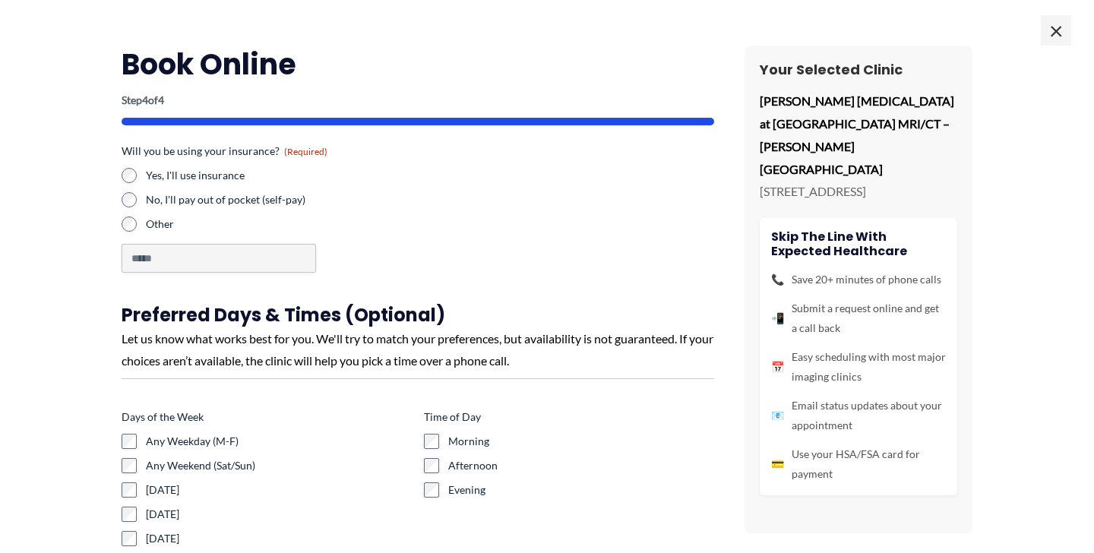 This screenshot has height=553, width=1094. I want to click on h3: Preferred Days & Times (Optional), so click(418, 315).